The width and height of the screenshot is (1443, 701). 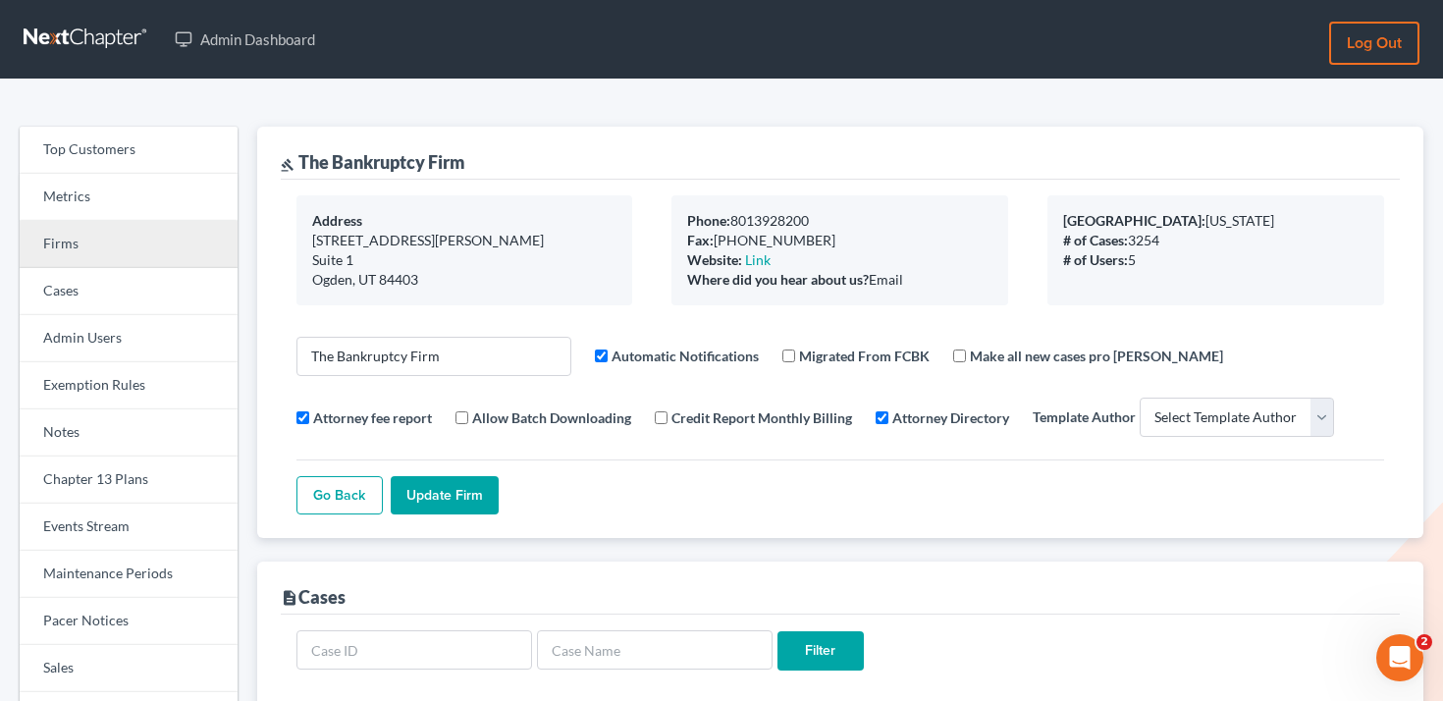 I want to click on label: Credit Report Monthly Billing, so click(x=762, y=417).